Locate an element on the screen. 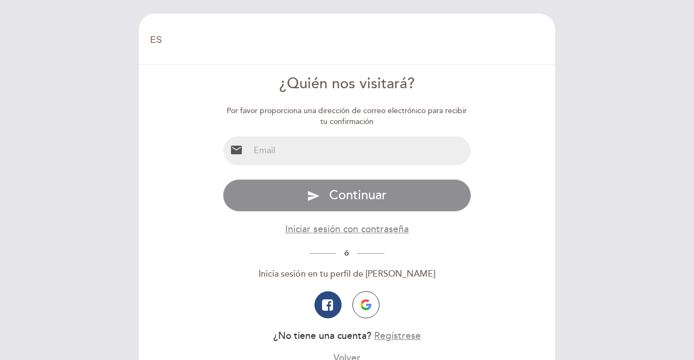  span: ó is located at coordinates (346, 253).